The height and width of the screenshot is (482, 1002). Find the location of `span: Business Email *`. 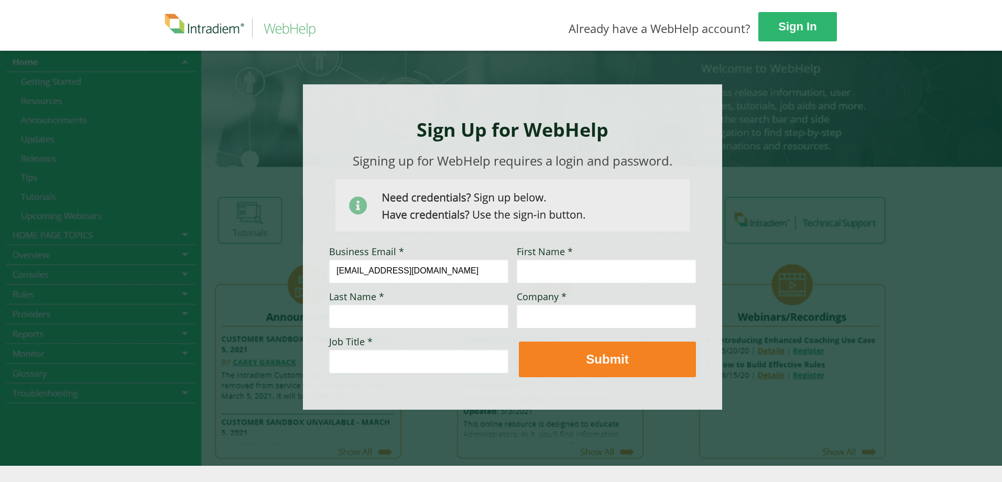

span: Business Email * is located at coordinates (366, 251).